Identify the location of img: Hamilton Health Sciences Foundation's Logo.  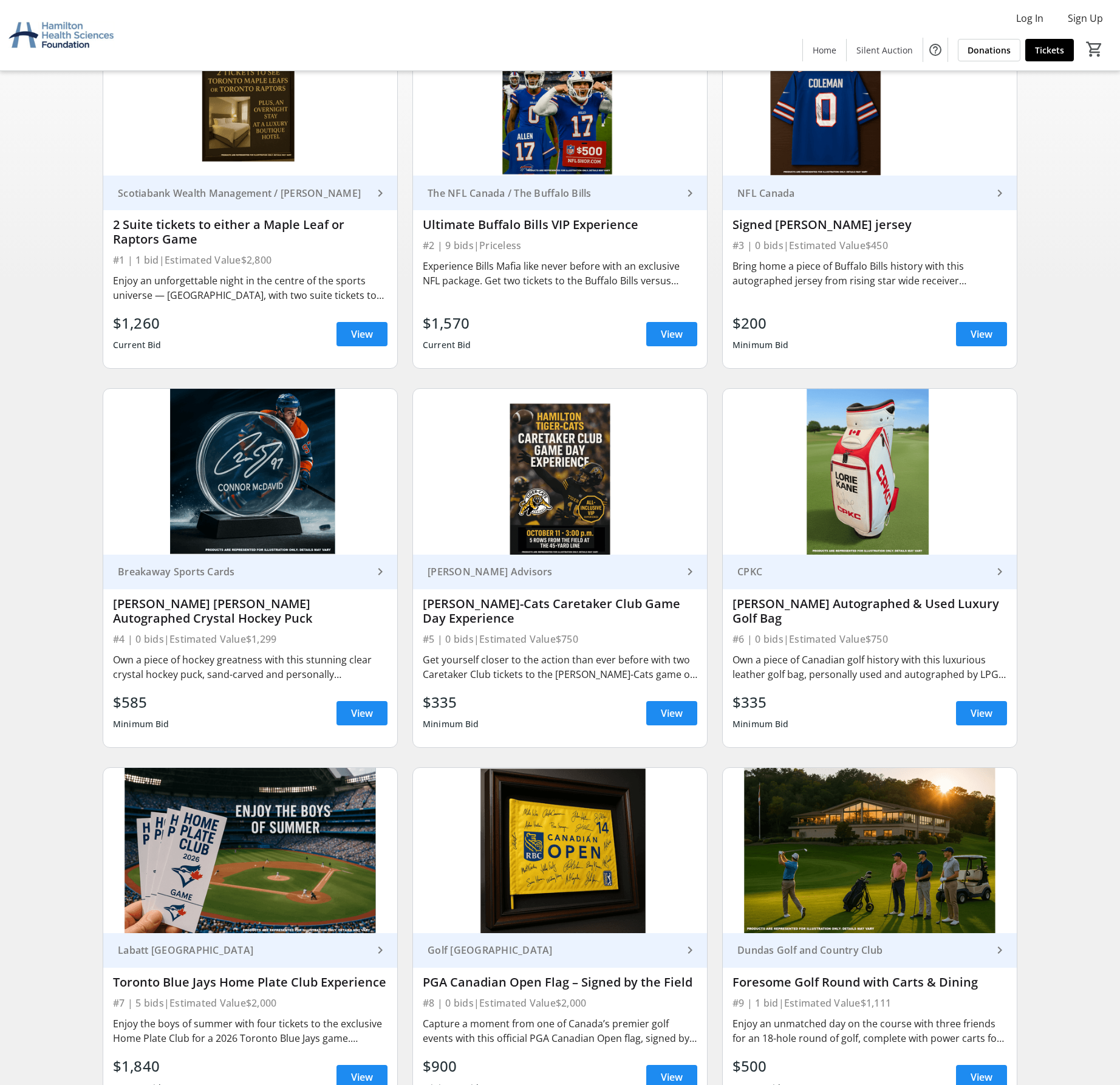
(61, 35).